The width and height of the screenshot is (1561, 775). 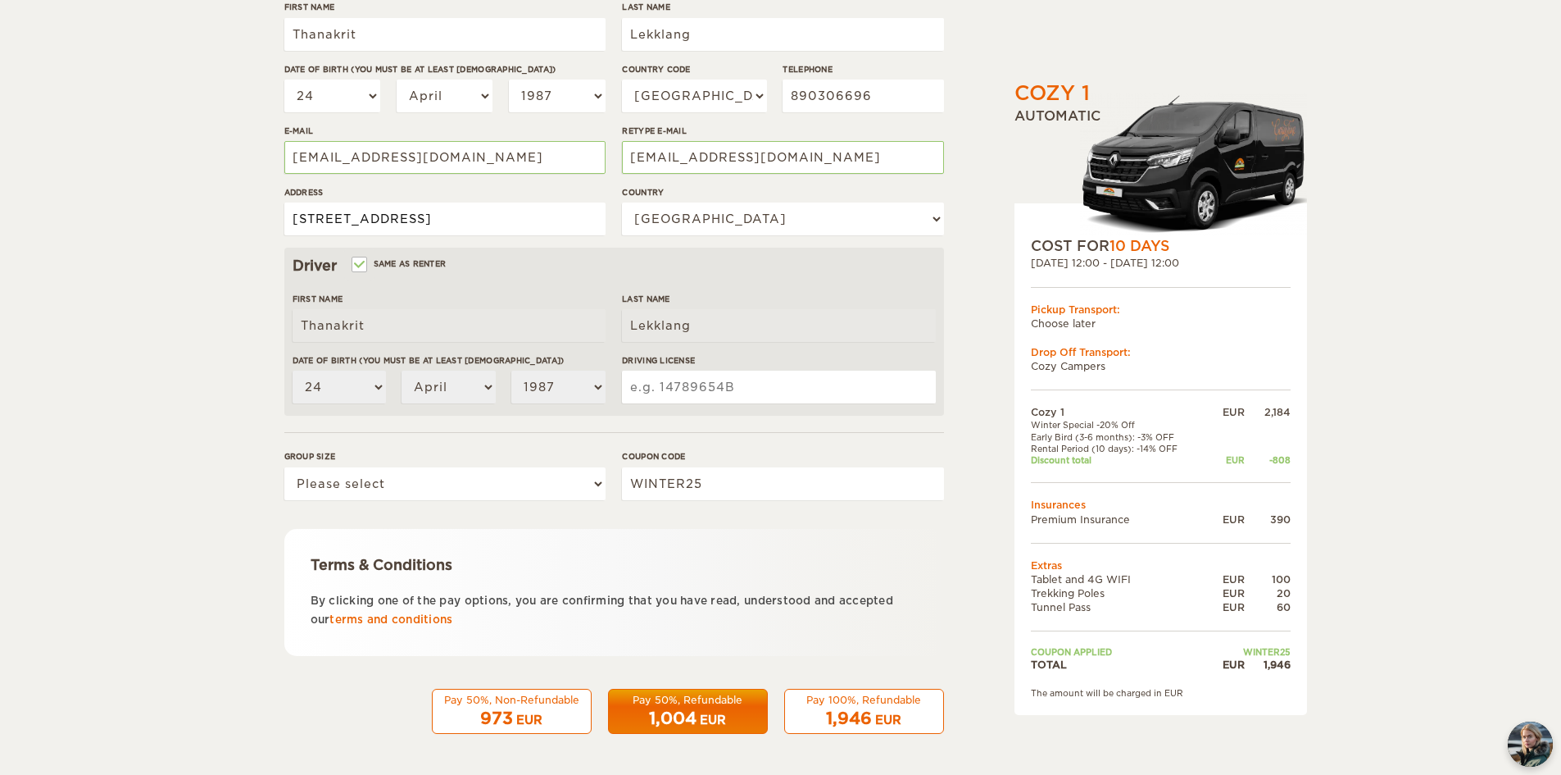 What do you see at coordinates (673, 718) in the screenshot?
I see `span: 1,004` at bounding box center [673, 718].